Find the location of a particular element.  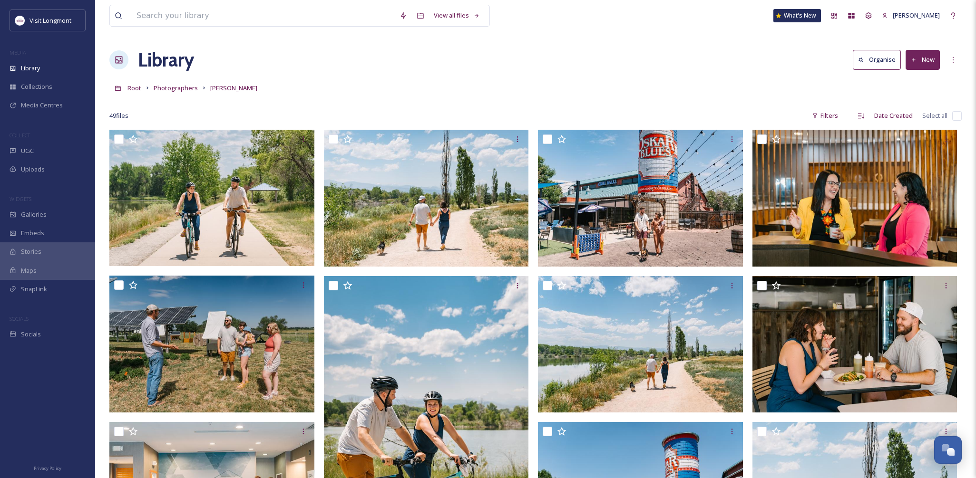

span: Library is located at coordinates (30, 68).